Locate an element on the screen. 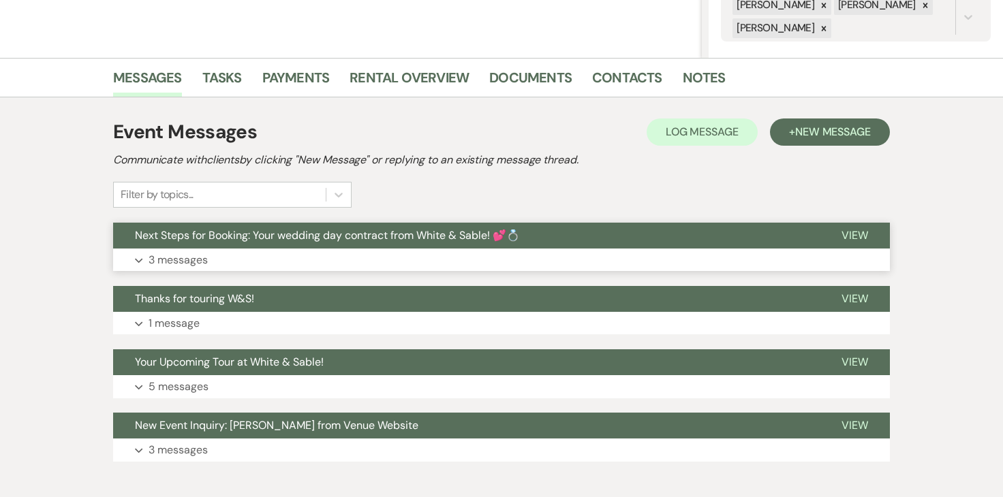 This screenshot has width=1003, height=497. button: Thanks for touring W&S! is located at coordinates (466, 299).